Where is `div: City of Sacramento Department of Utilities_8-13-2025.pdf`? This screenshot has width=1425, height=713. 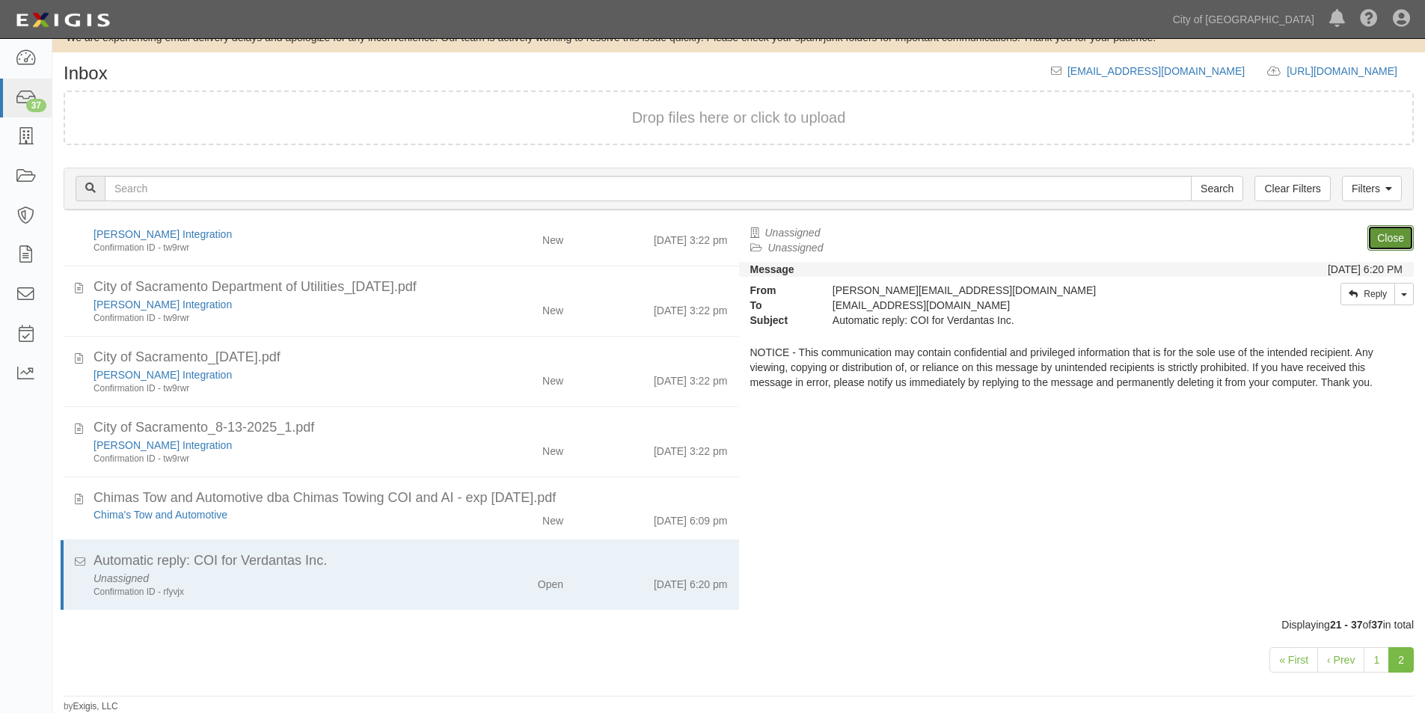 div: City of Sacramento Department of Utilities_8-13-2025.pdf is located at coordinates (411, 287).